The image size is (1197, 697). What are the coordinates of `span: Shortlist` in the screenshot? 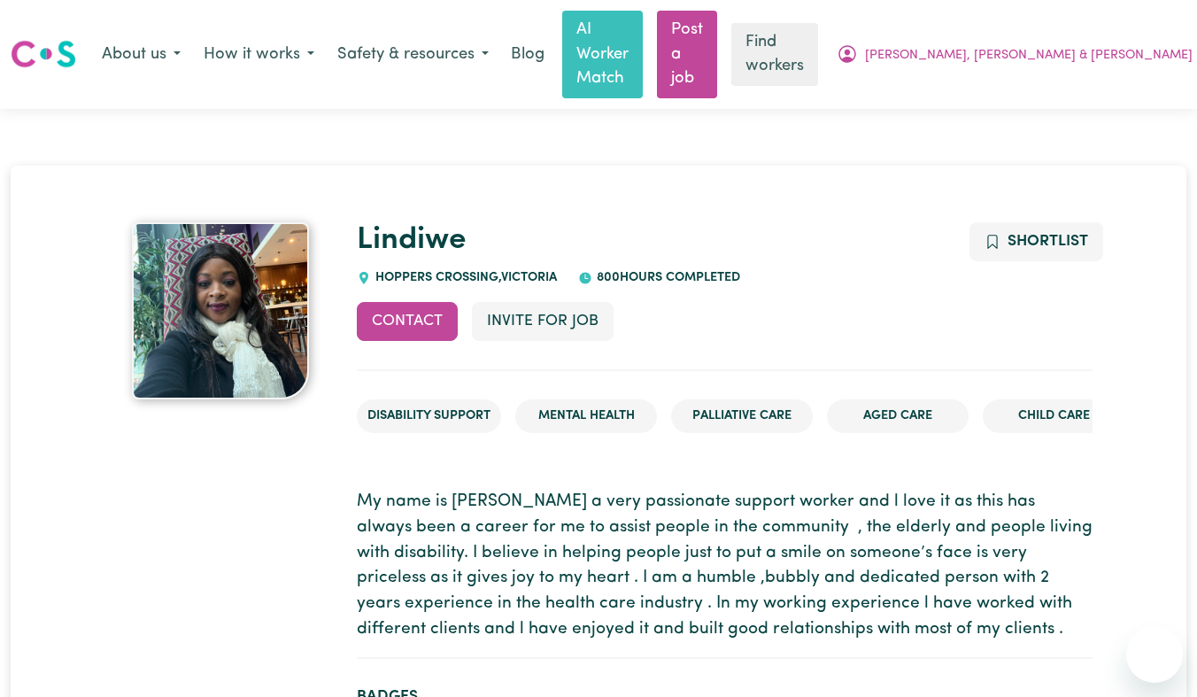 It's located at (1047, 241).